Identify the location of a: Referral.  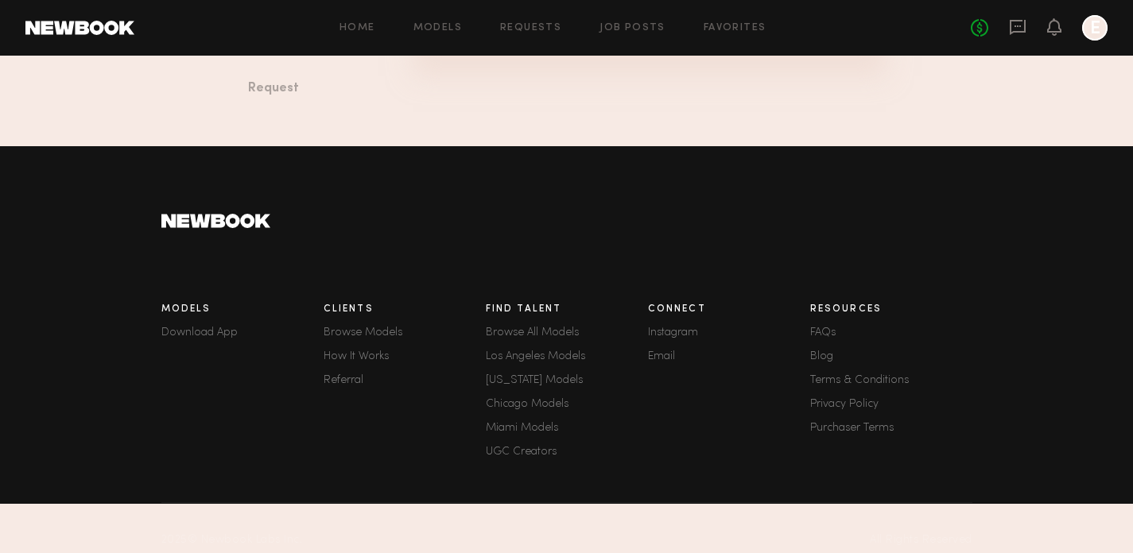
(405, 381).